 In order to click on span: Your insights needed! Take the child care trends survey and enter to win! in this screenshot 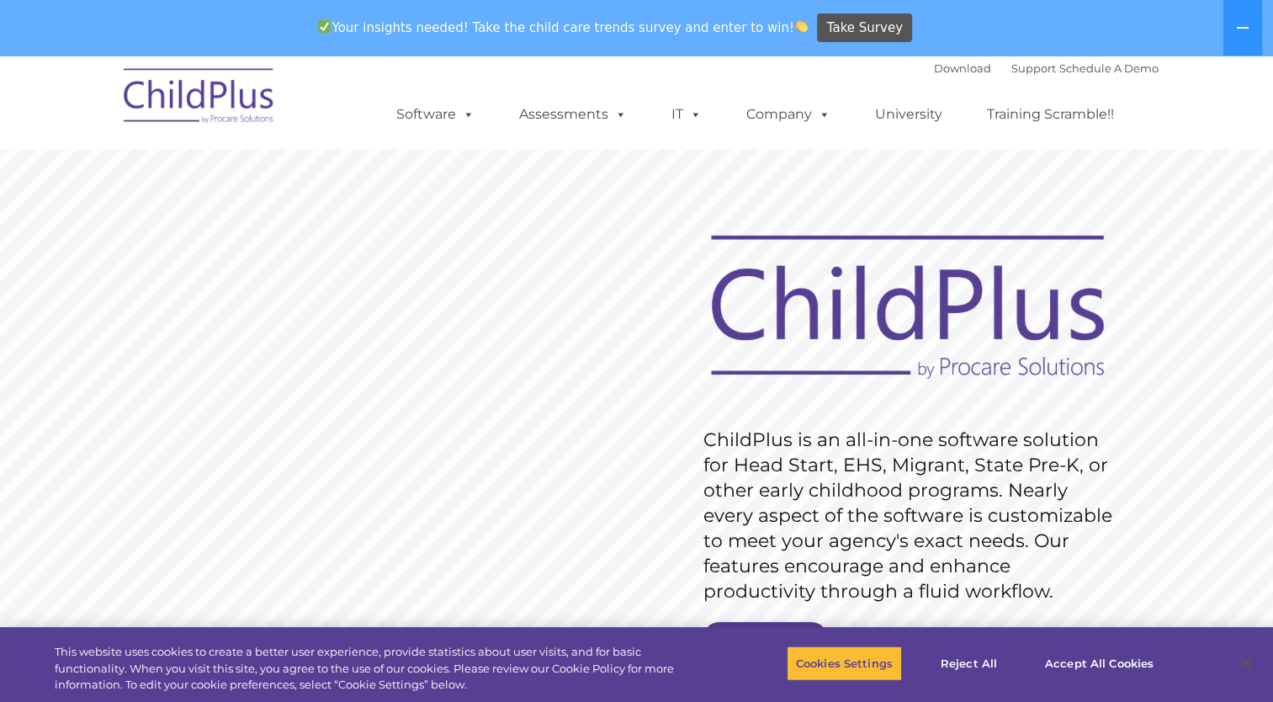, I will do `click(563, 27)`.